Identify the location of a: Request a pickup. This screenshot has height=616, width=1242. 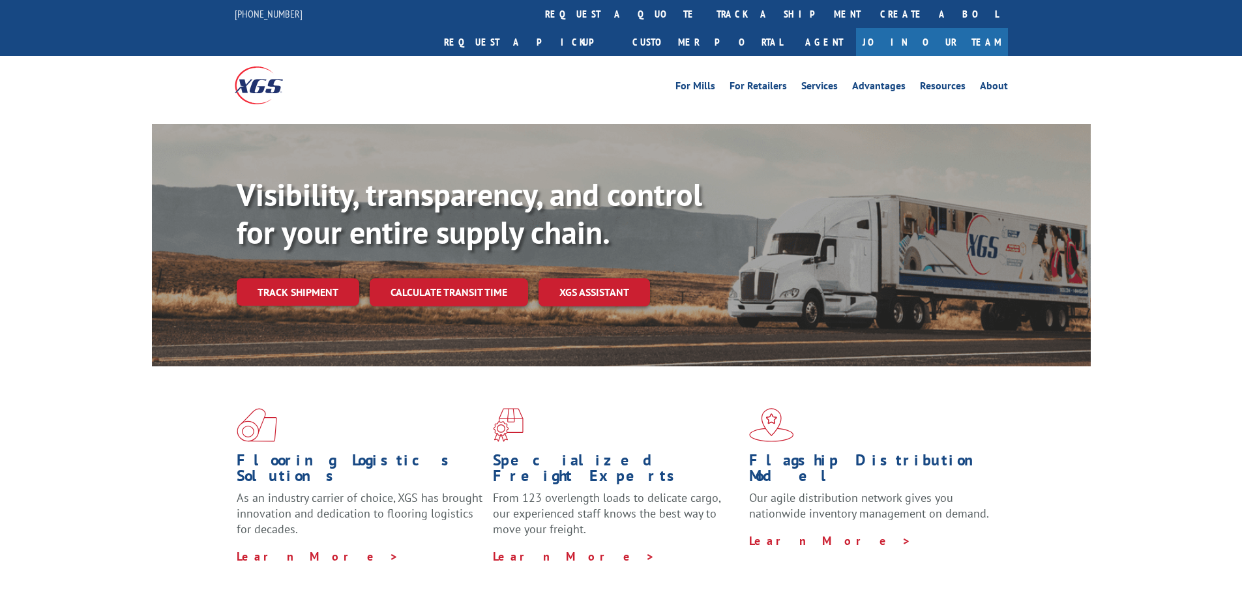
(528, 42).